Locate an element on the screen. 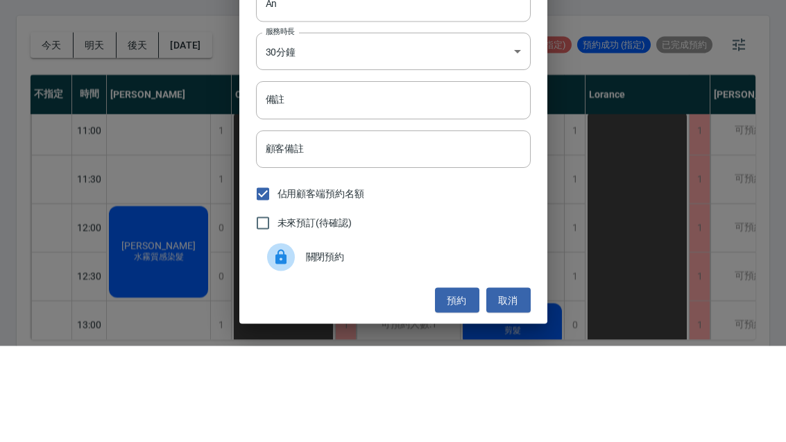 This screenshot has width=786, height=442. span: 未來預訂(待確認) is located at coordinates (315, 318).